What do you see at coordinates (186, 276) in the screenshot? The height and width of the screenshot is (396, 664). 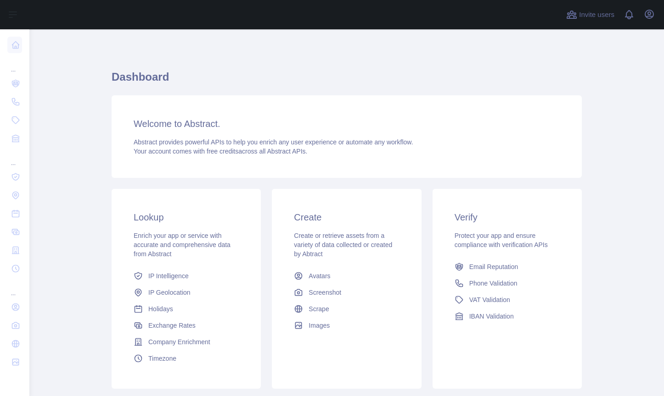 I see `a: IP Intelligence` at bounding box center [186, 276].